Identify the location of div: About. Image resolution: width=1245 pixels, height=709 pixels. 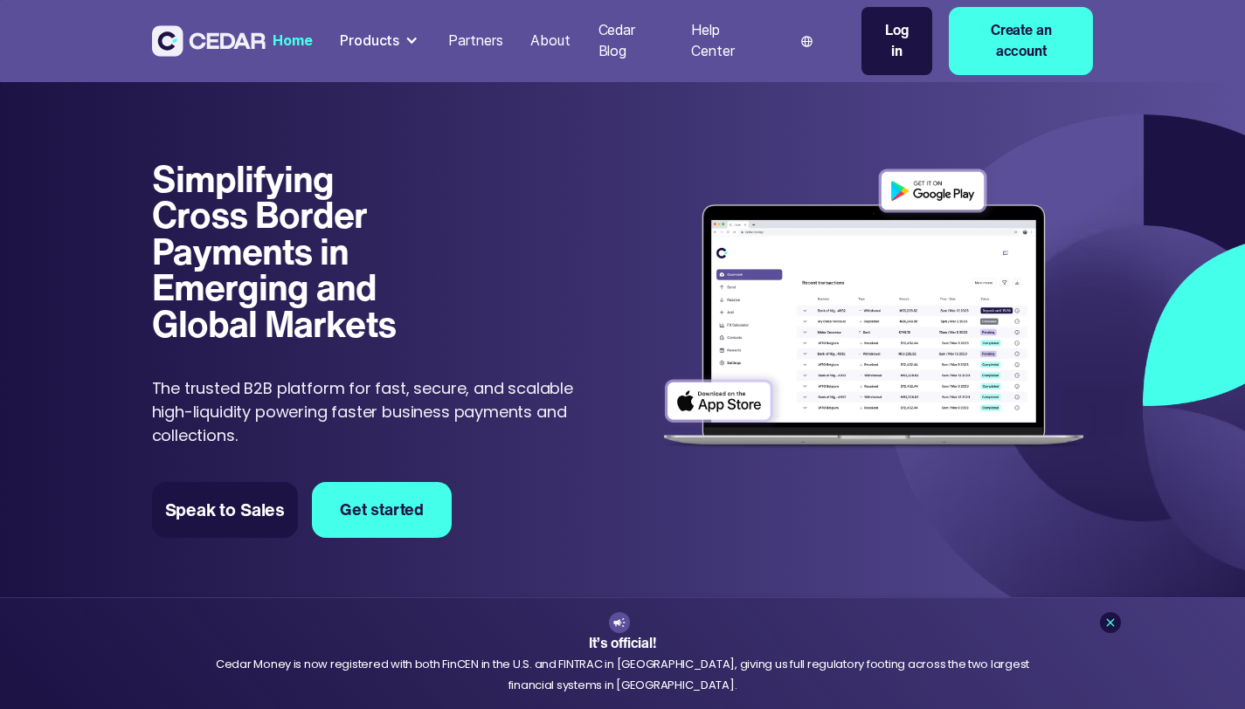
(549, 41).